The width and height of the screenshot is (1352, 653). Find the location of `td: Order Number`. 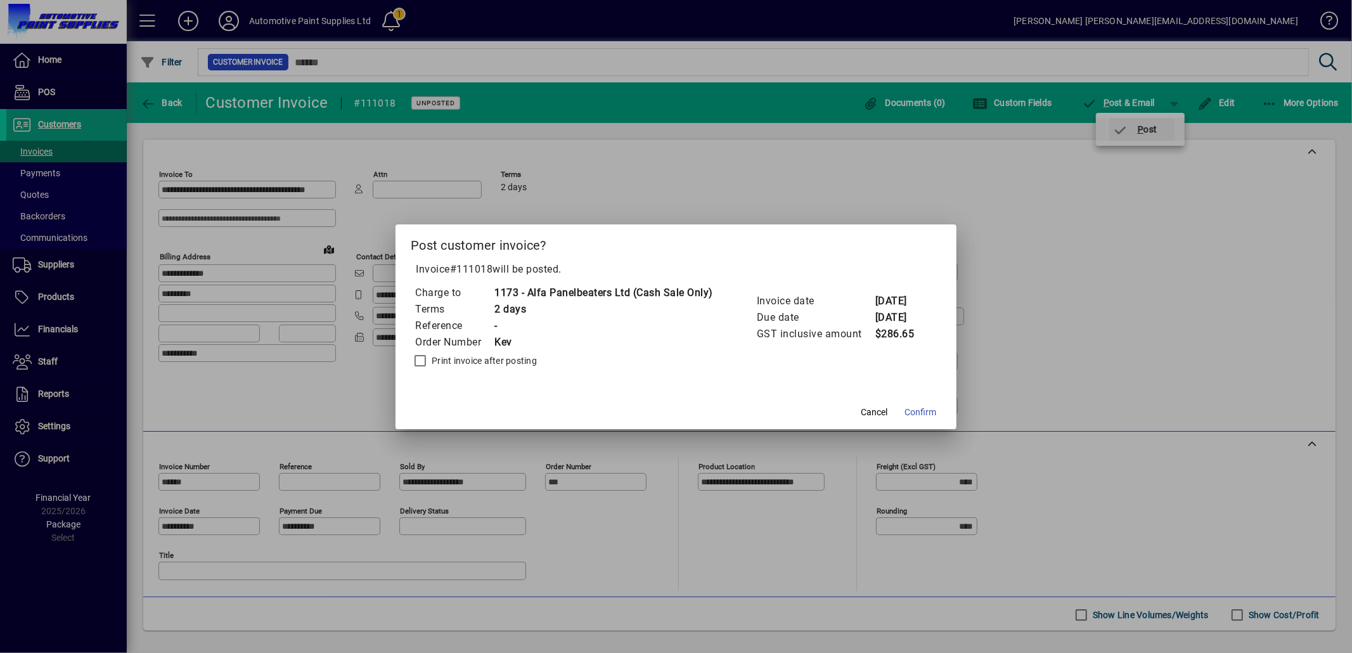

td: Order Number is located at coordinates (454, 342).